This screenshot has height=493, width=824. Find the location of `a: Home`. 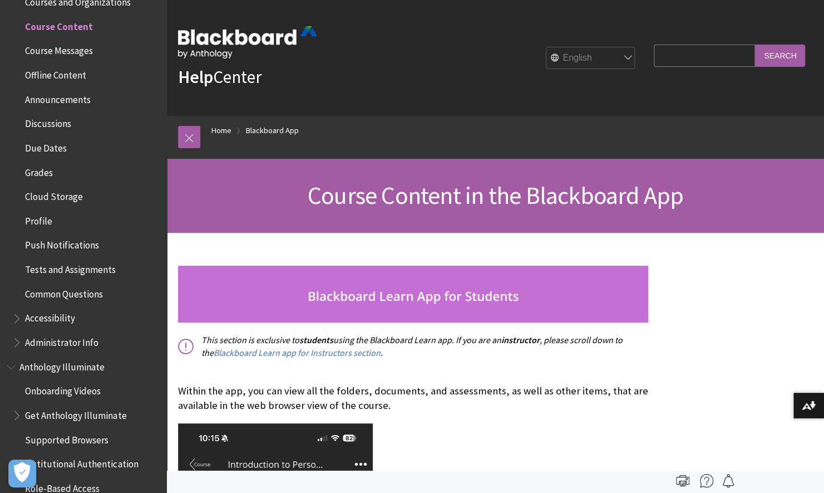

a: Home is located at coordinates (222, 130).